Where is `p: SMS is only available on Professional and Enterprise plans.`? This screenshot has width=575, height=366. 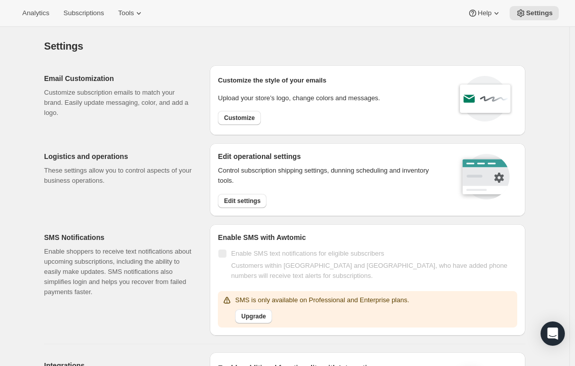
p: SMS is only available on Professional and Enterprise plans. is located at coordinates (322, 301).